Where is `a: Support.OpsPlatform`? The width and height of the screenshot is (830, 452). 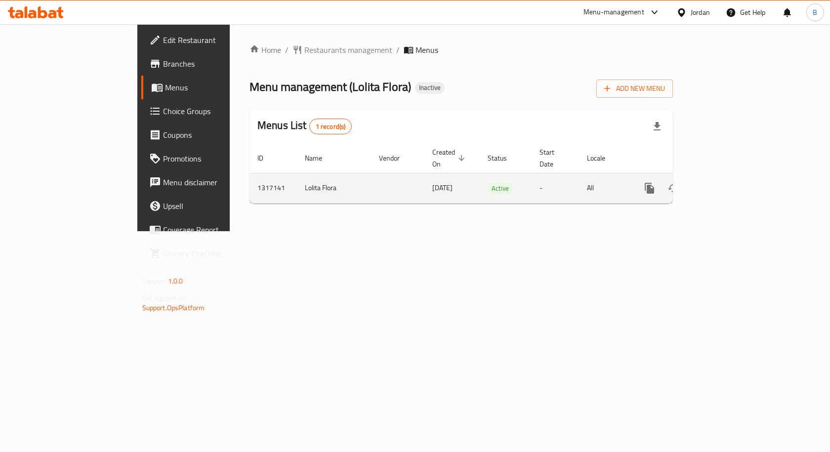 a: Support.OpsPlatform is located at coordinates (173, 308).